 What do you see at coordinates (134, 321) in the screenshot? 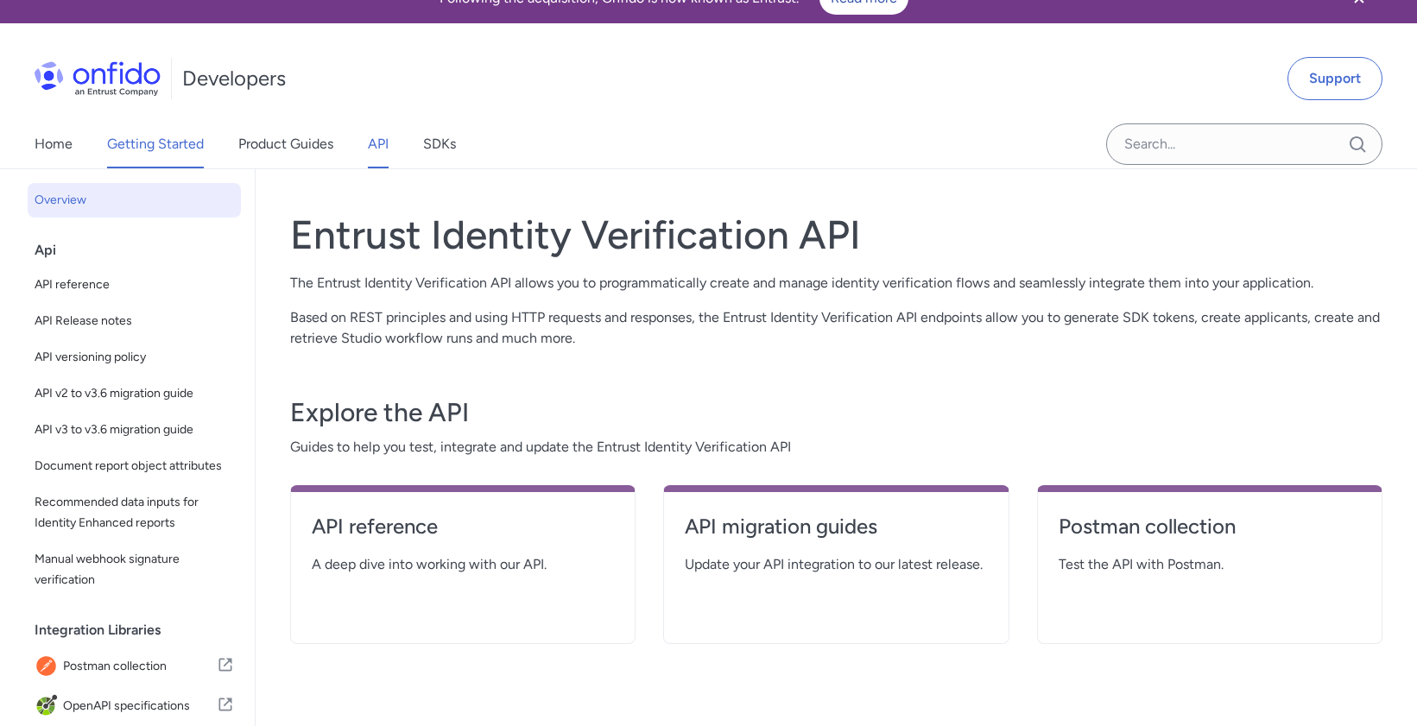
I see `span: API Release notes` at bounding box center [134, 321].